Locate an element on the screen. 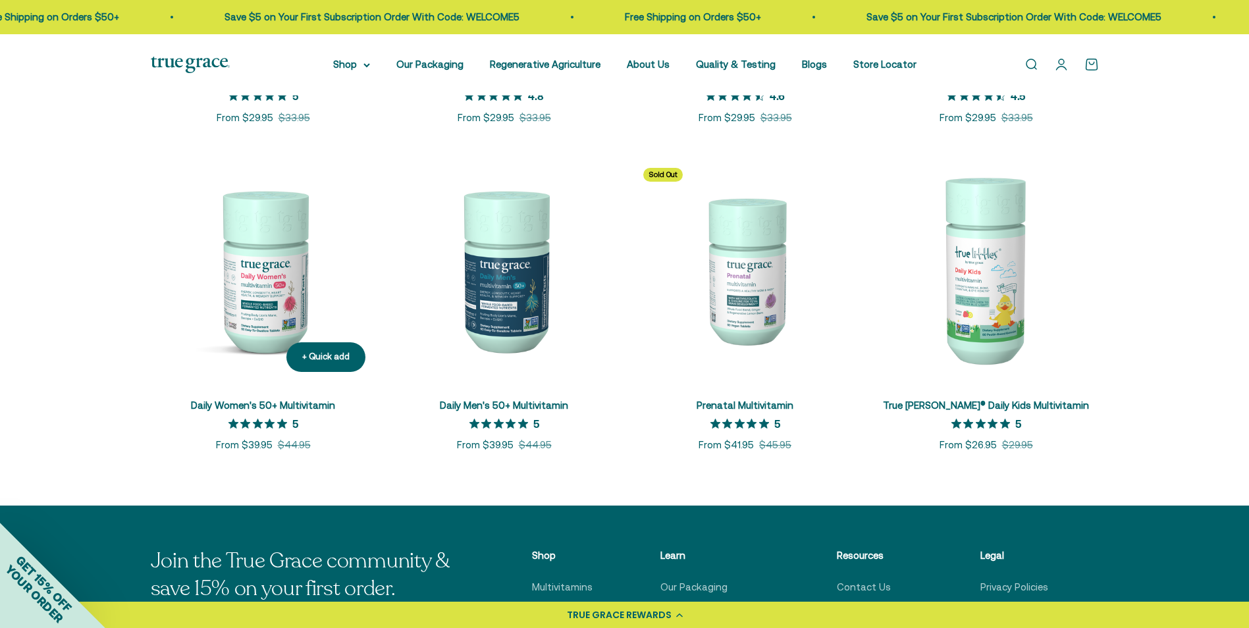 The image size is (1249, 628). p: 4.5 is located at coordinates (1018, 95).